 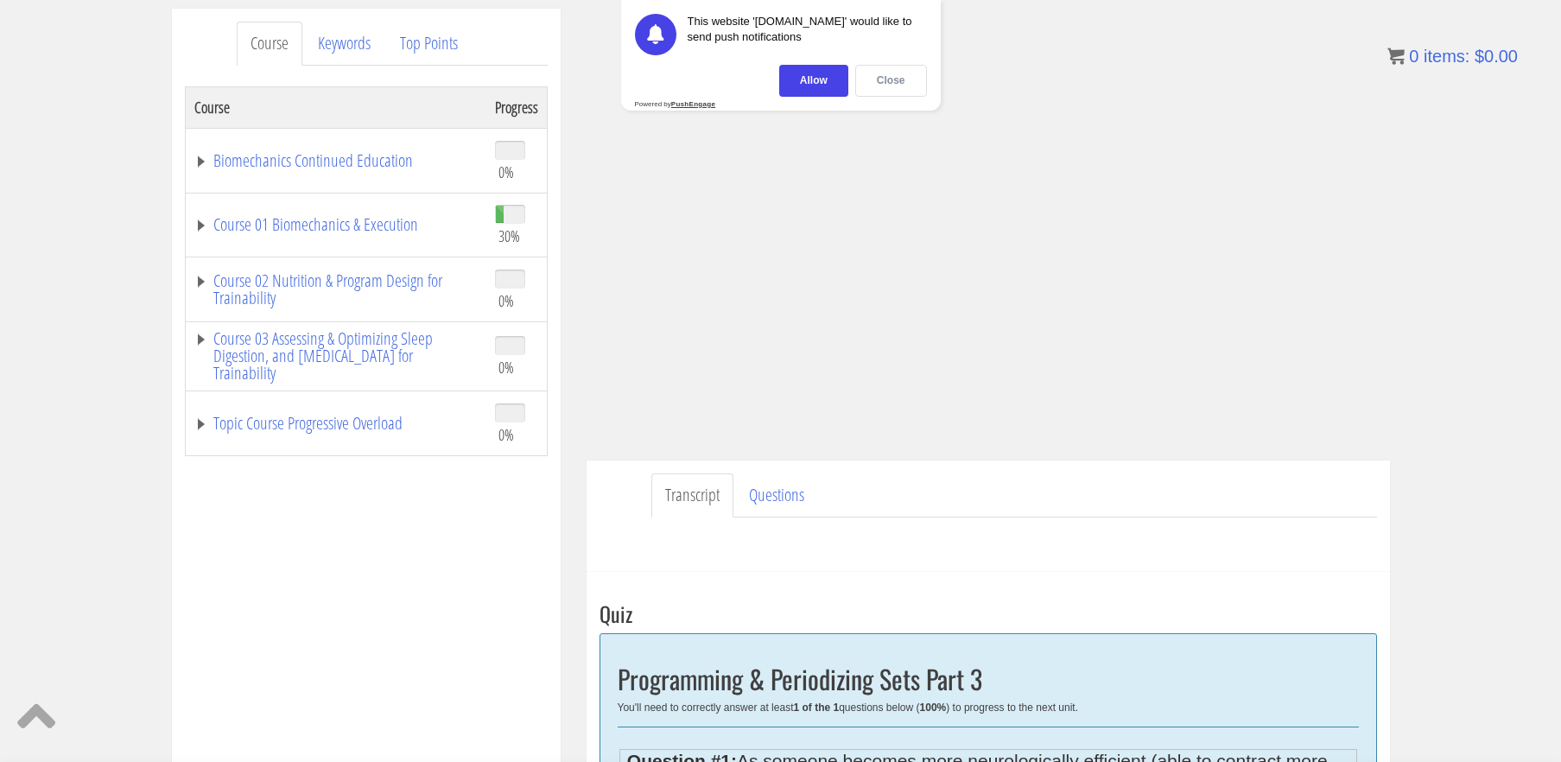 I want to click on span: 30%, so click(x=509, y=236).